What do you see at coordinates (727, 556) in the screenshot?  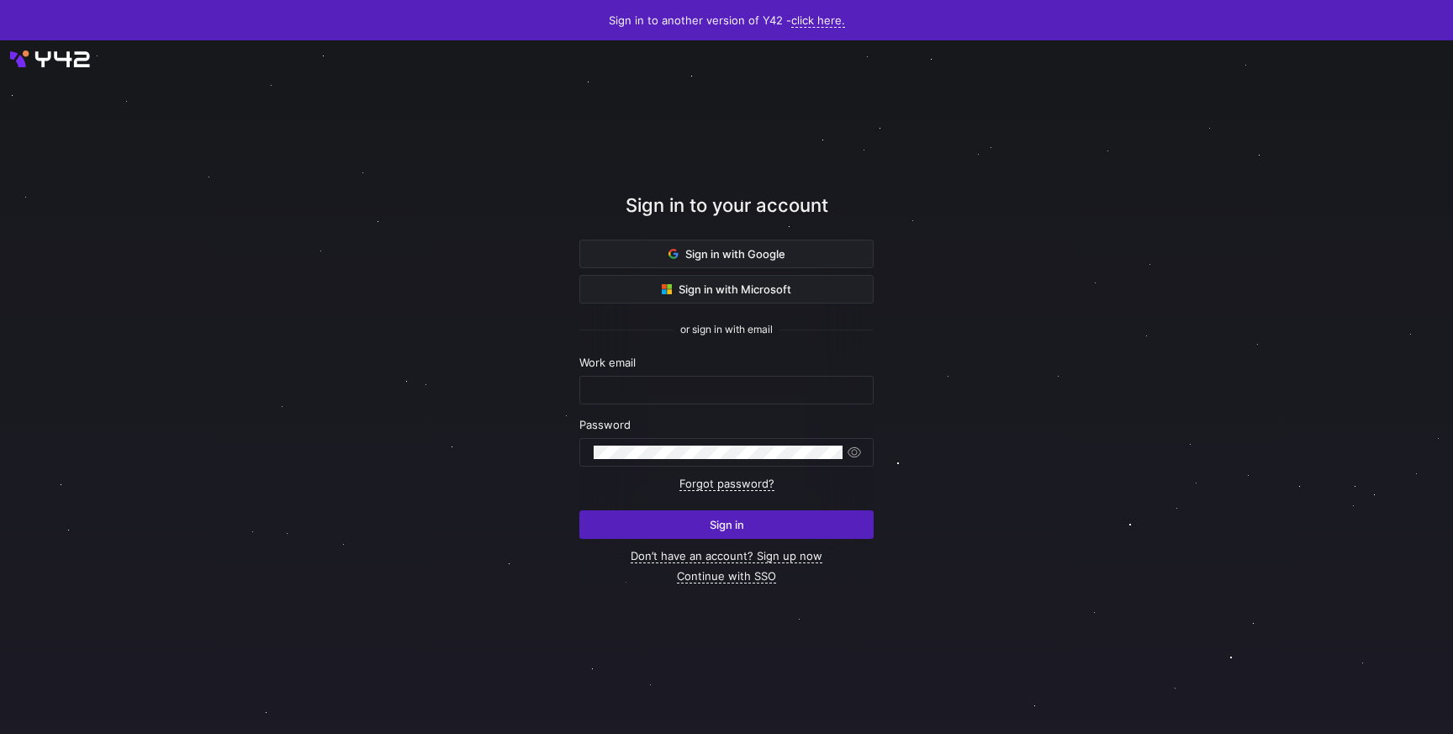 I see `a: Don’t have an account? Sign up now` at bounding box center [727, 556].